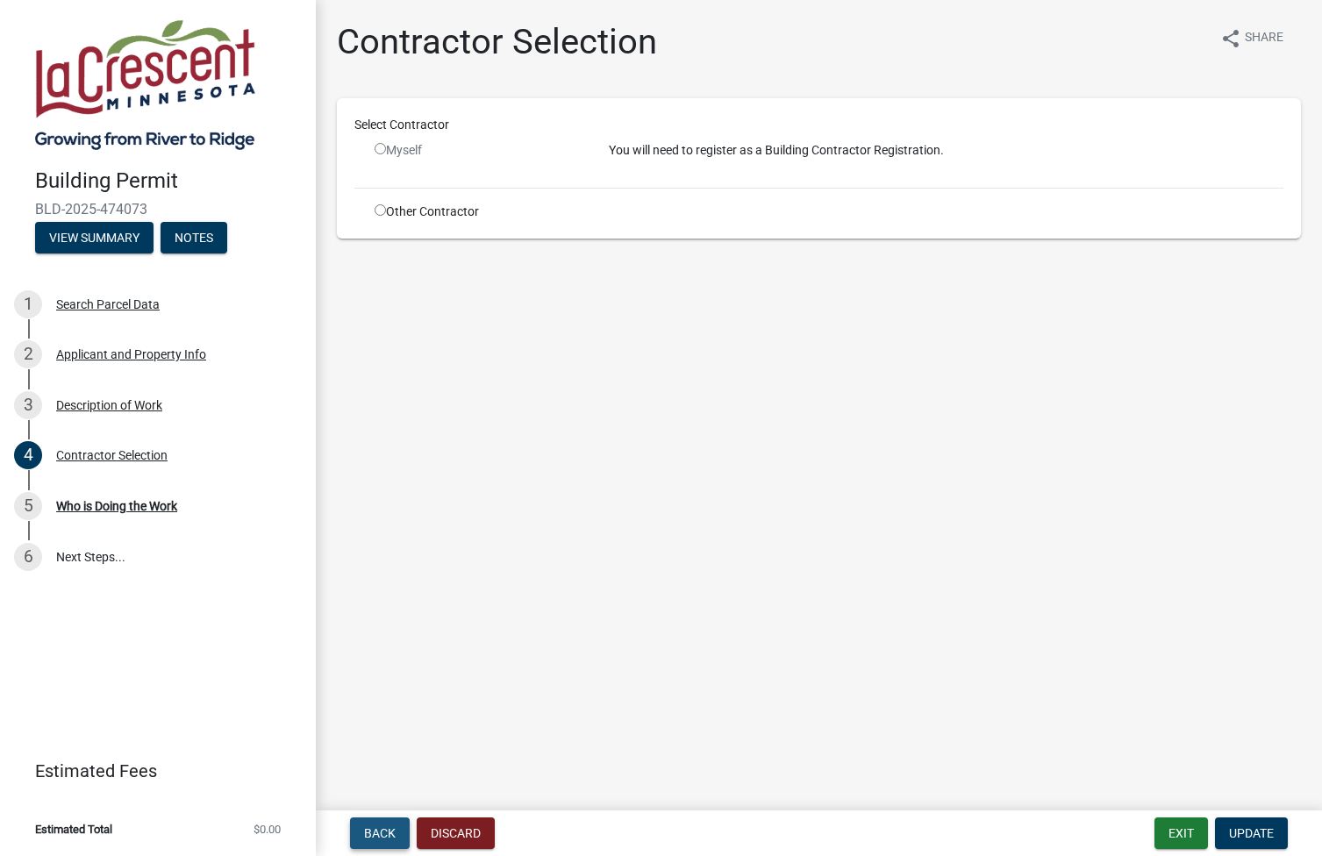 This screenshot has height=856, width=1322. I want to click on div: Select Contractor, so click(819, 125).